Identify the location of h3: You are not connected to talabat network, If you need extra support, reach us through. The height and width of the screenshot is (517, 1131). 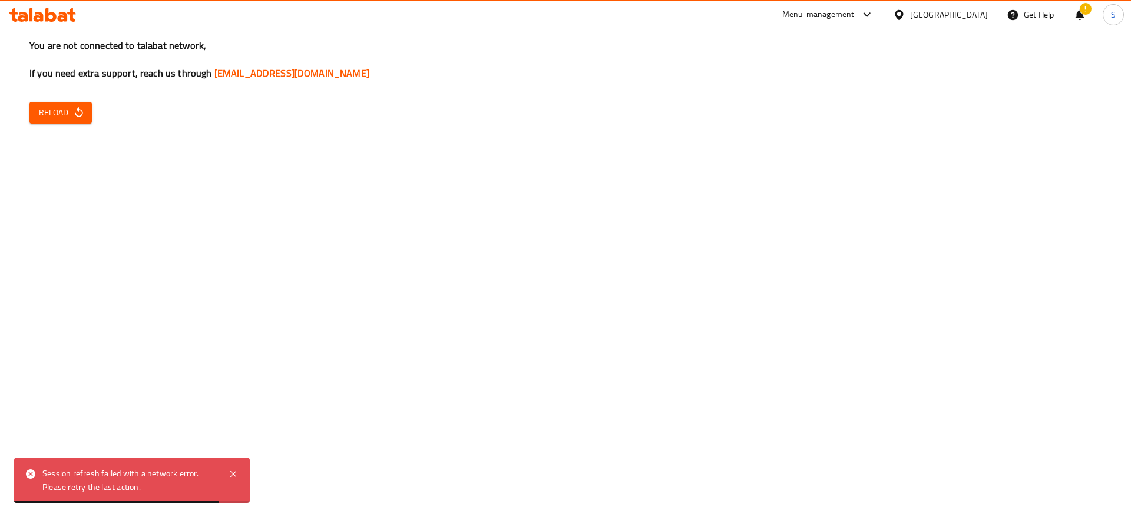
(566, 60).